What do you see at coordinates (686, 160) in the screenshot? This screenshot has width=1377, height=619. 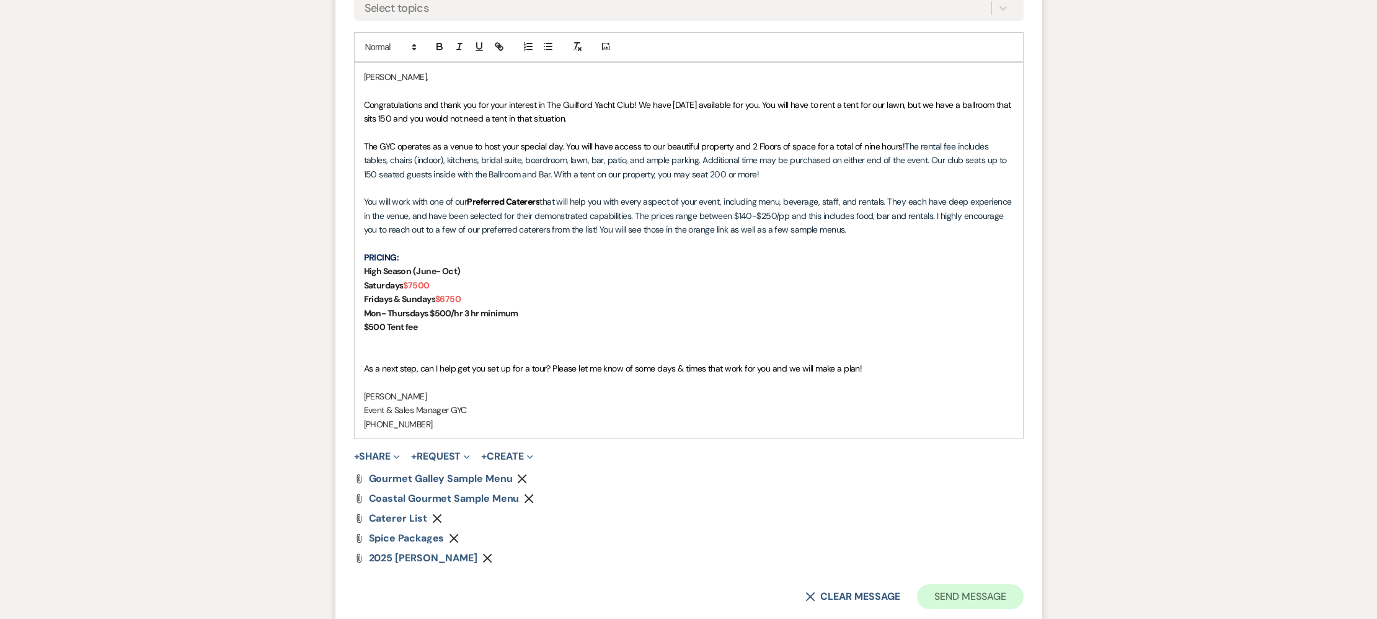 I see `span: The rental fee includes tables, chairs (indoor), kitchens, bridal suite, boardroom, lawn, bar, pa...` at bounding box center [686, 160].